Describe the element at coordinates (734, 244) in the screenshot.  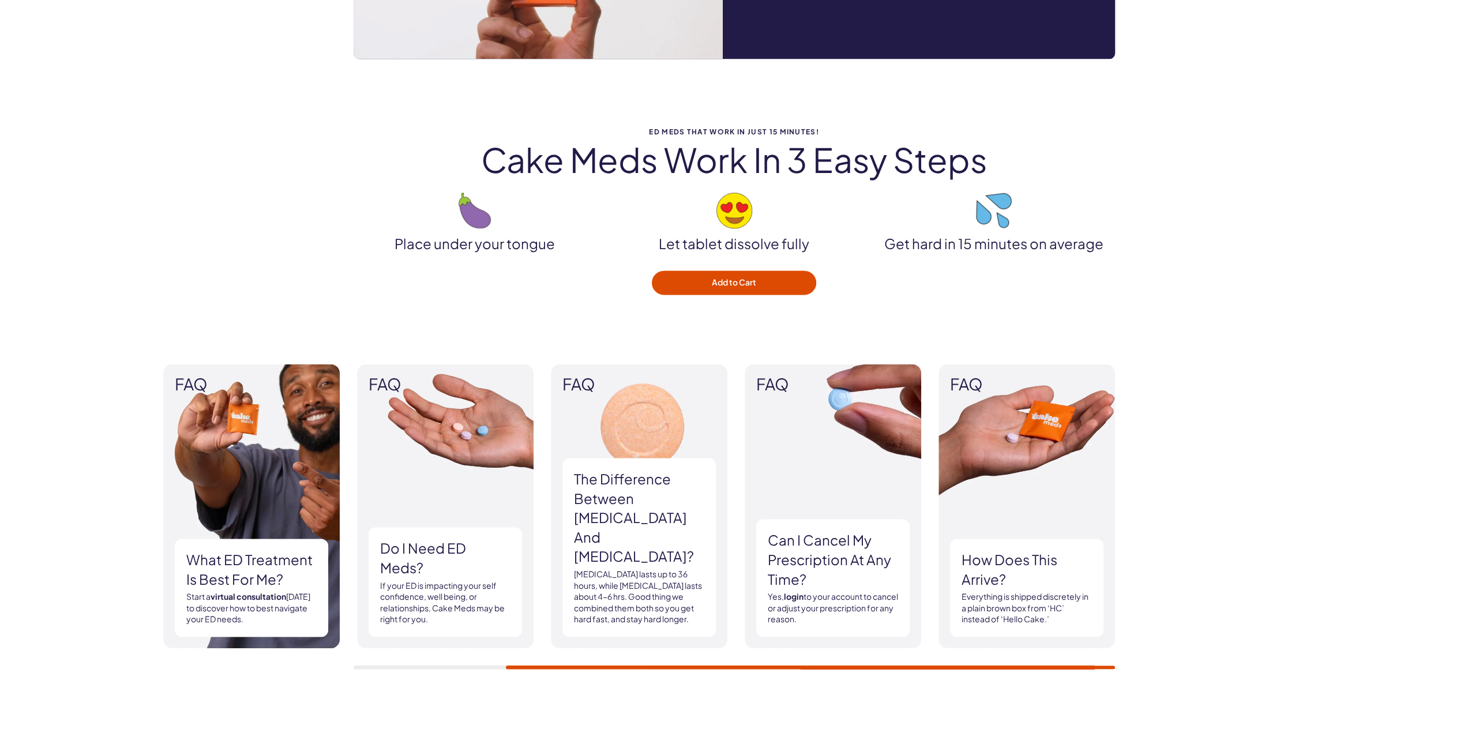
I see `p: Let tablet dissolve fully` at that location.